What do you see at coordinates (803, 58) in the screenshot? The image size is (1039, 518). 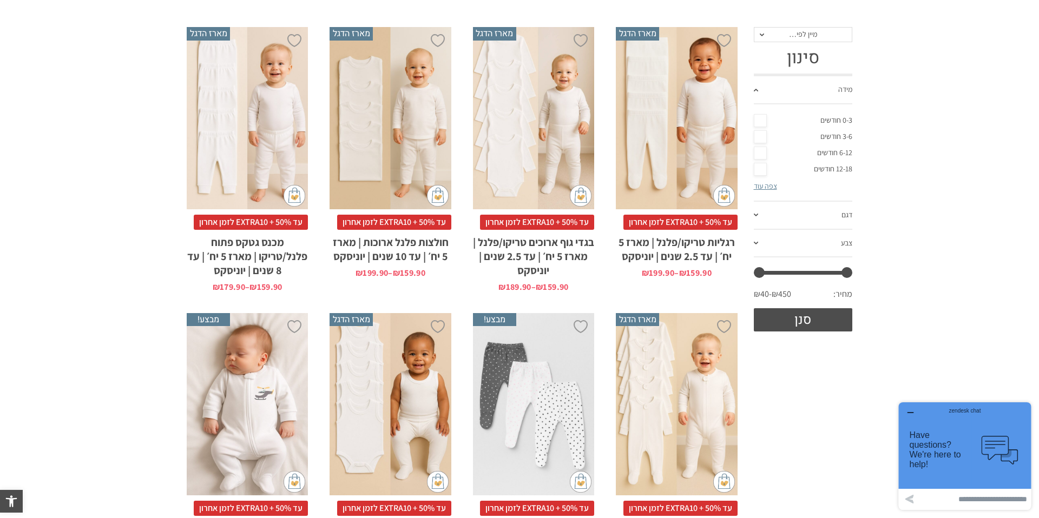 I see `h3: סינון` at bounding box center [803, 58].